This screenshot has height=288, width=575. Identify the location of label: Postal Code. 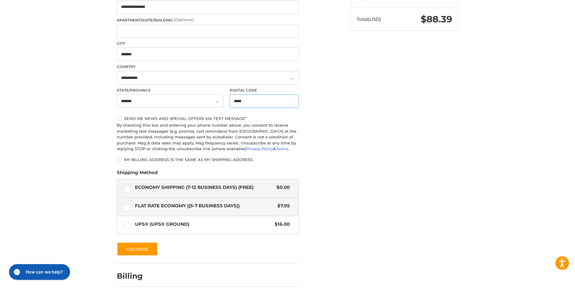
(264, 90).